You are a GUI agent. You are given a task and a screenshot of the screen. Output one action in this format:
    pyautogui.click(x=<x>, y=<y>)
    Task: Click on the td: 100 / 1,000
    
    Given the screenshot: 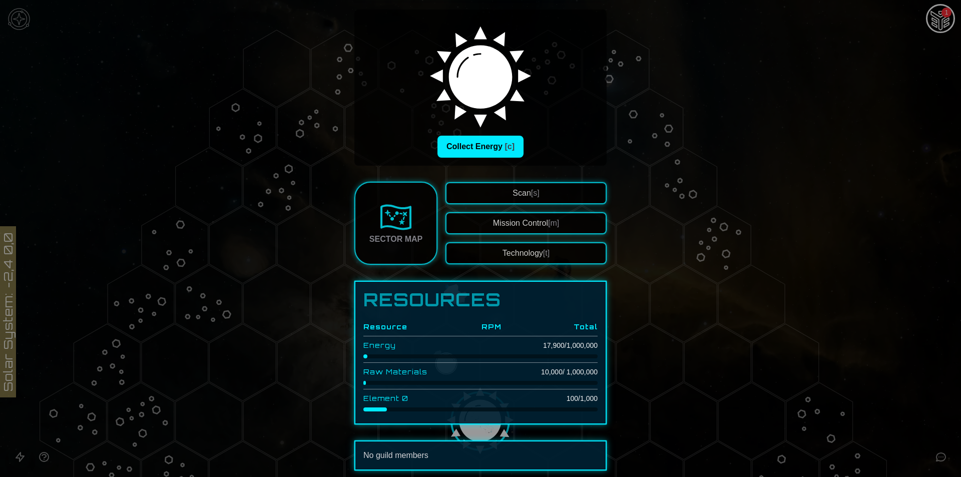 What is the action you would take?
    pyautogui.click(x=550, y=399)
    